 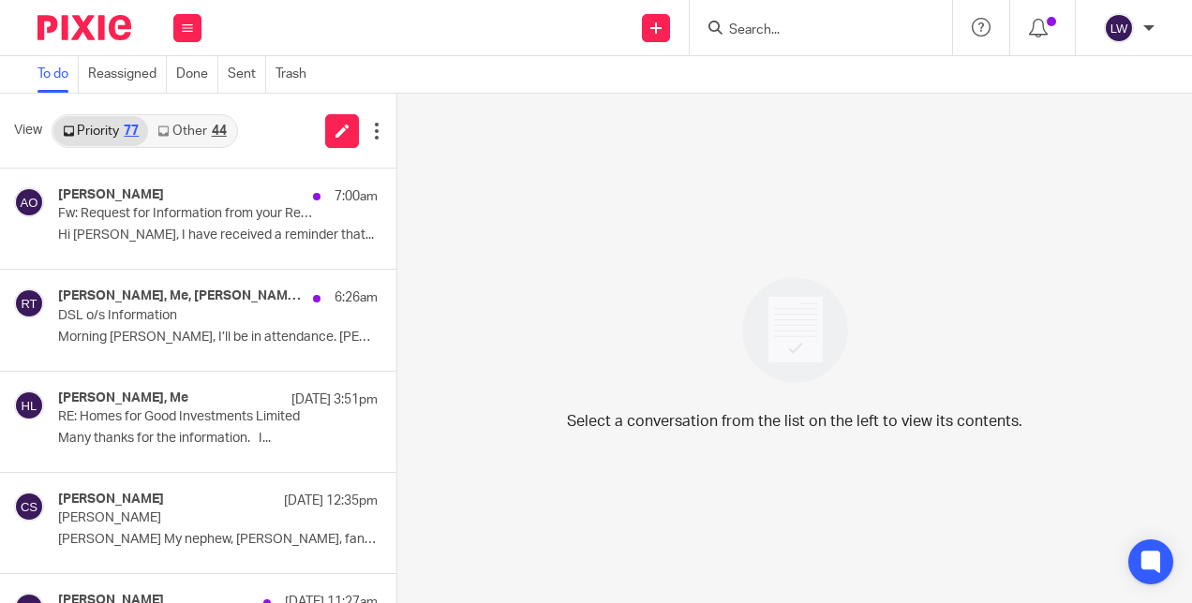 What do you see at coordinates (131, 131) in the screenshot?
I see `div: 77` at bounding box center [131, 131].